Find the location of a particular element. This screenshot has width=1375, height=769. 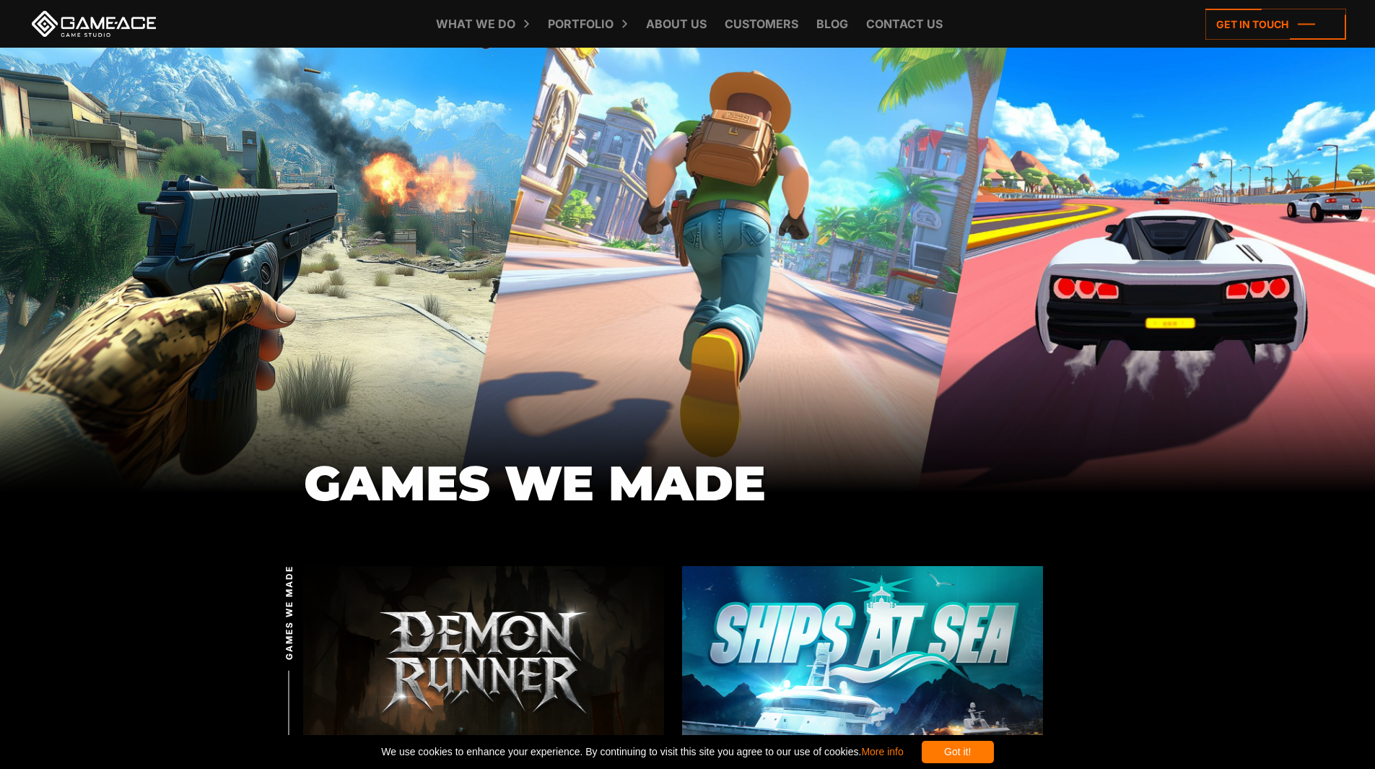

span: We use cookies to enhance your experience. By continuing to visit this site you agree to our use ... is located at coordinates (642, 751).